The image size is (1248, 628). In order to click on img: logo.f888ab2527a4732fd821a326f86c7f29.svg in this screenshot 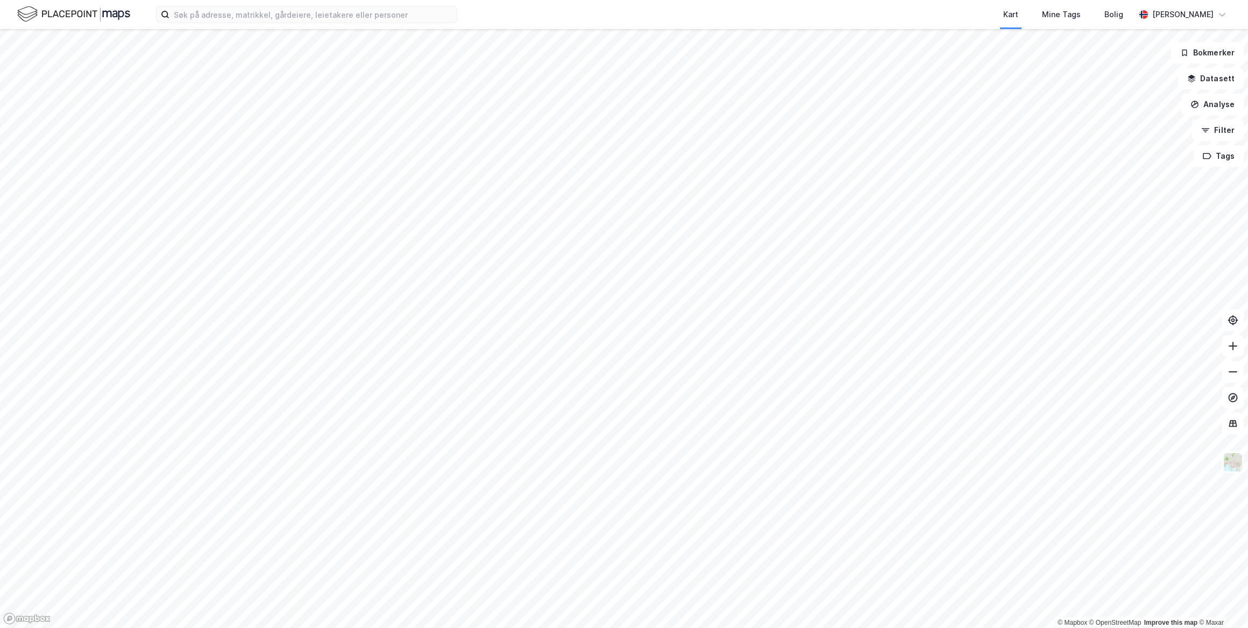, I will do `click(74, 14)`.